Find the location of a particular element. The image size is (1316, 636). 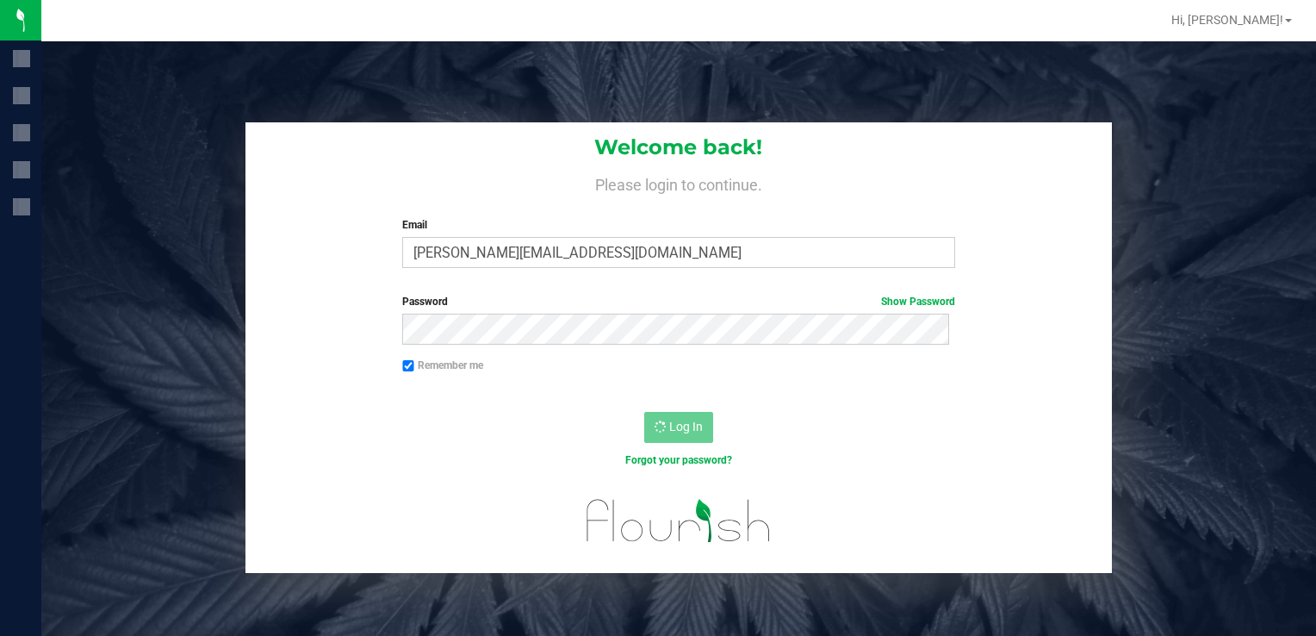

label: Remember me is located at coordinates (443, 365).